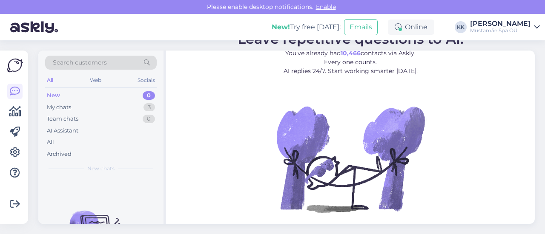 This screenshot has height=234, width=545. What do you see at coordinates (280, 27) in the screenshot?
I see `b: New!` at bounding box center [280, 27].